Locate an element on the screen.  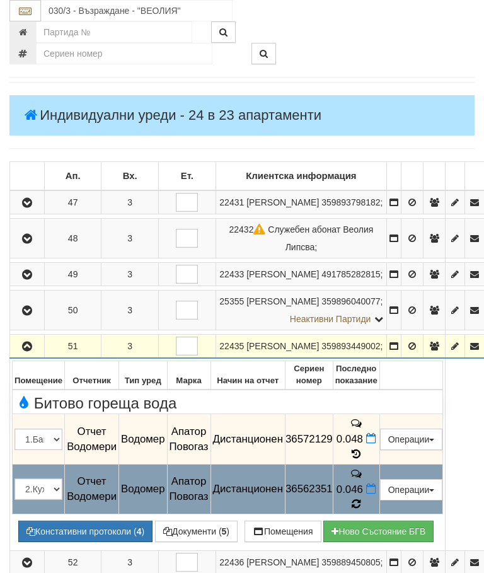
span: Служебен абонат Веолия is located at coordinates (320, 229).